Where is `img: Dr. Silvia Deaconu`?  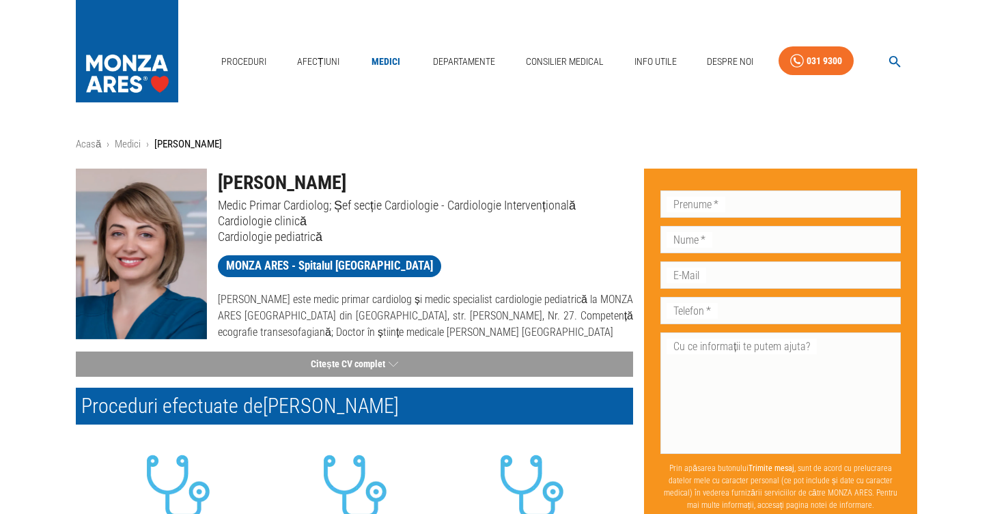 img: Dr. Silvia Deaconu is located at coordinates (141, 254).